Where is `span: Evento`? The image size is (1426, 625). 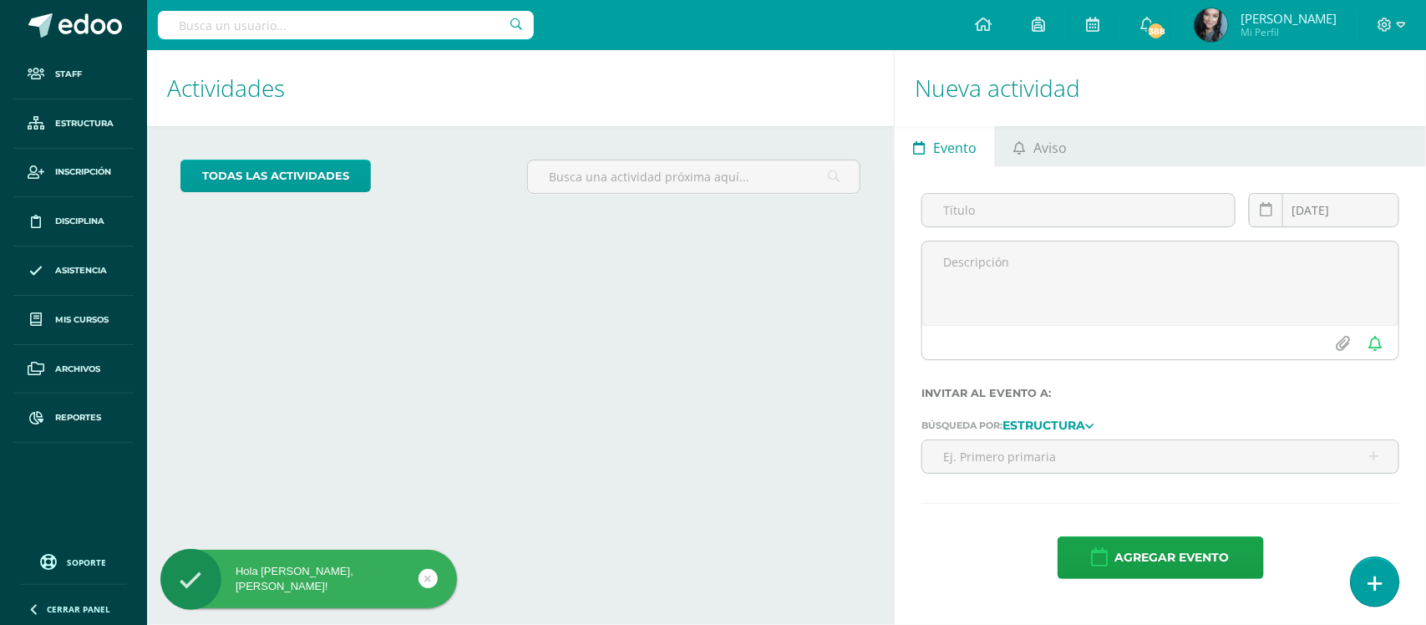
span: Evento is located at coordinates (955, 148).